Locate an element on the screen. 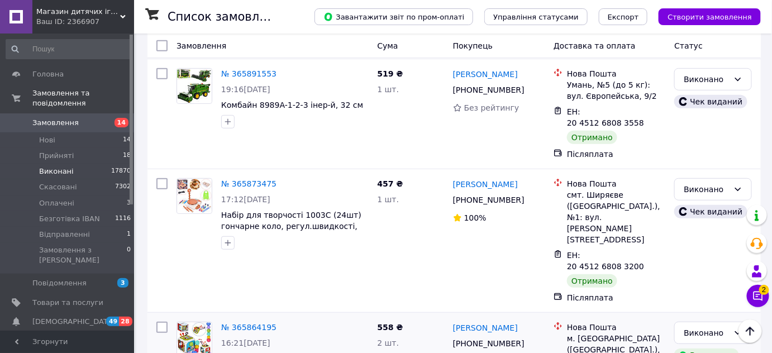 The width and height of the screenshot is (772, 353). span: 49 is located at coordinates (112, 321).